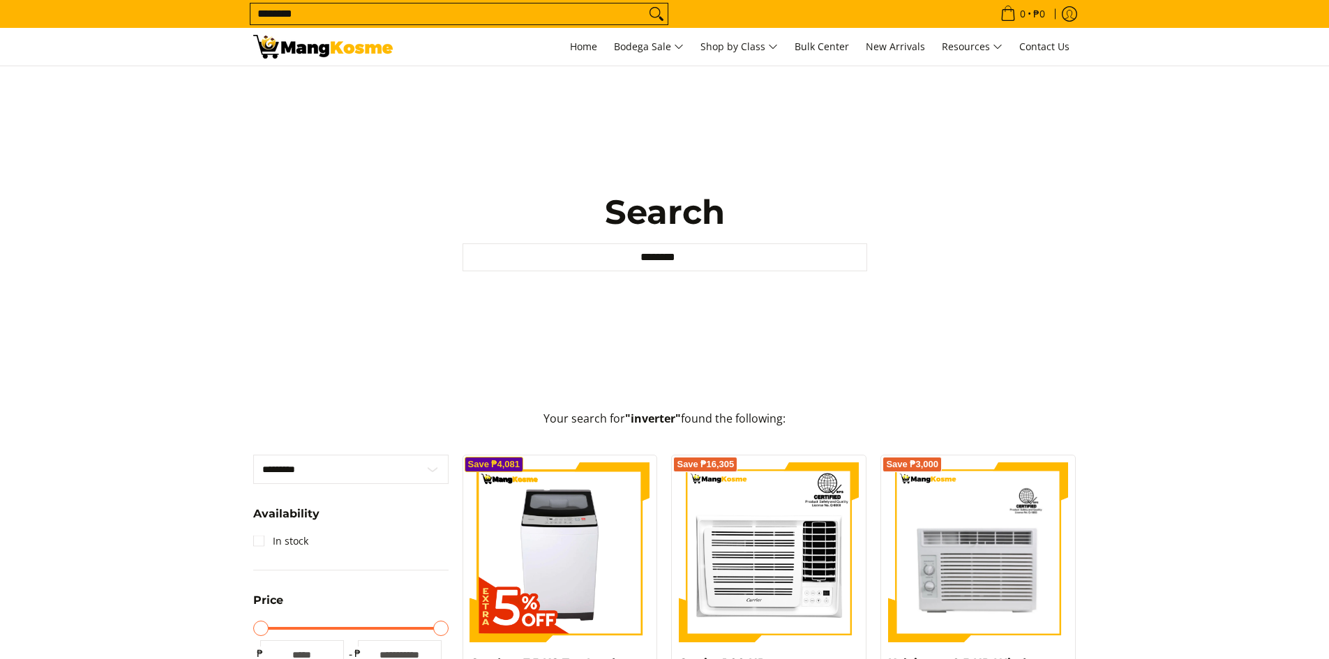  Describe the element at coordinates (912, 465) in the screenshot. I see `span: Save ₱3,000` at that location.